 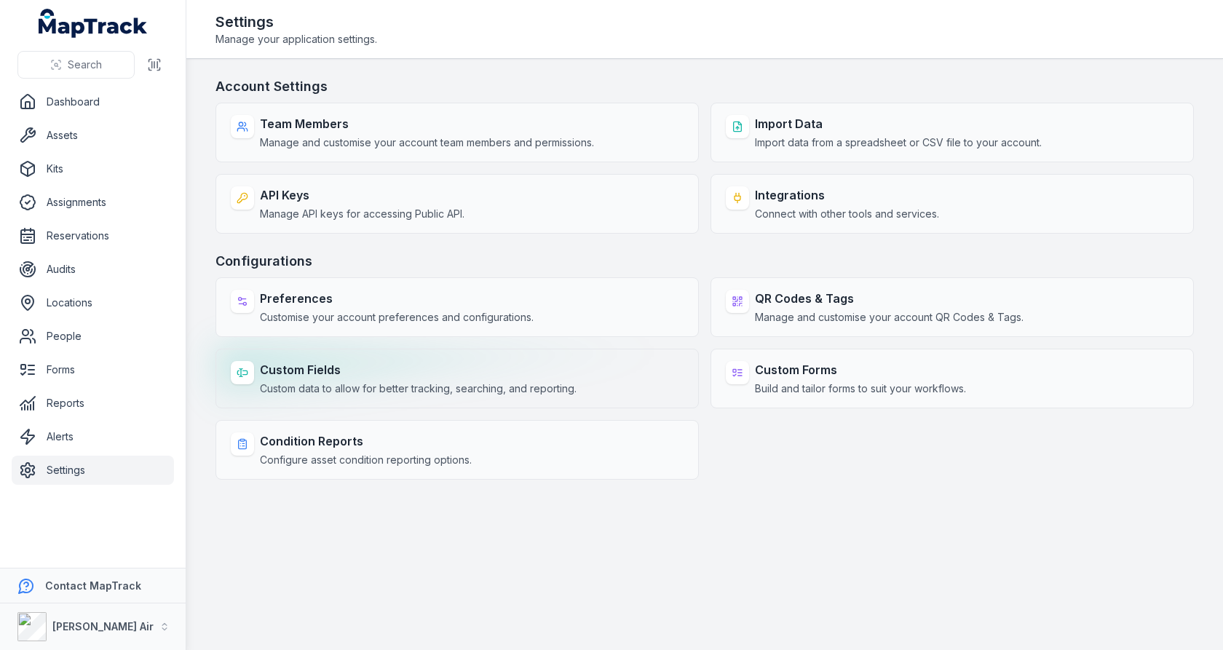 What do you see at coordinates (92, 370) in the screenshot?
I see `a: Forms` at bounding box center [92, 370].